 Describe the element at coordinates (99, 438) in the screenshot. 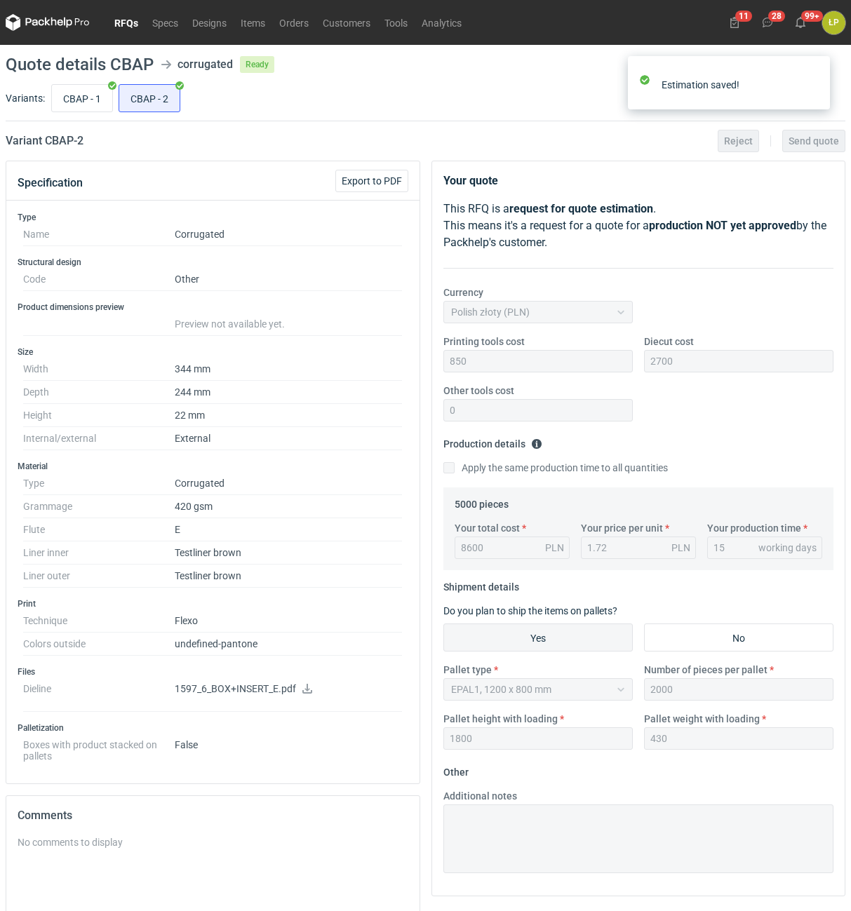

I see `dt: Internal/external` at that location.